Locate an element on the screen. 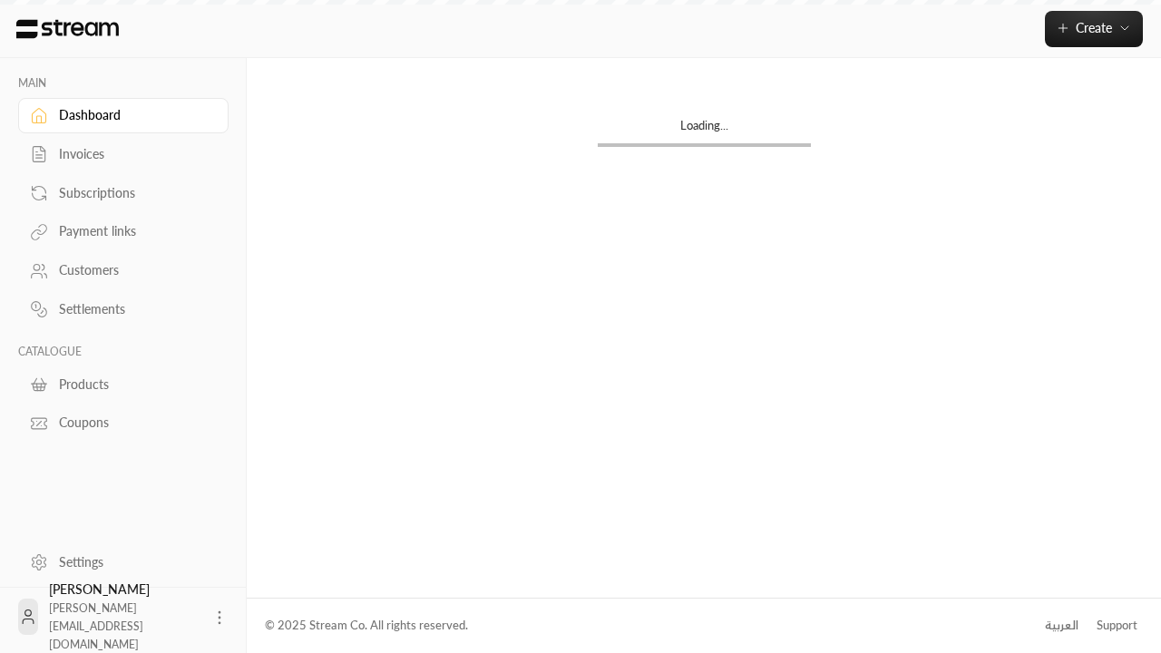  a: Dashboard is located at coordinates (123, 115).